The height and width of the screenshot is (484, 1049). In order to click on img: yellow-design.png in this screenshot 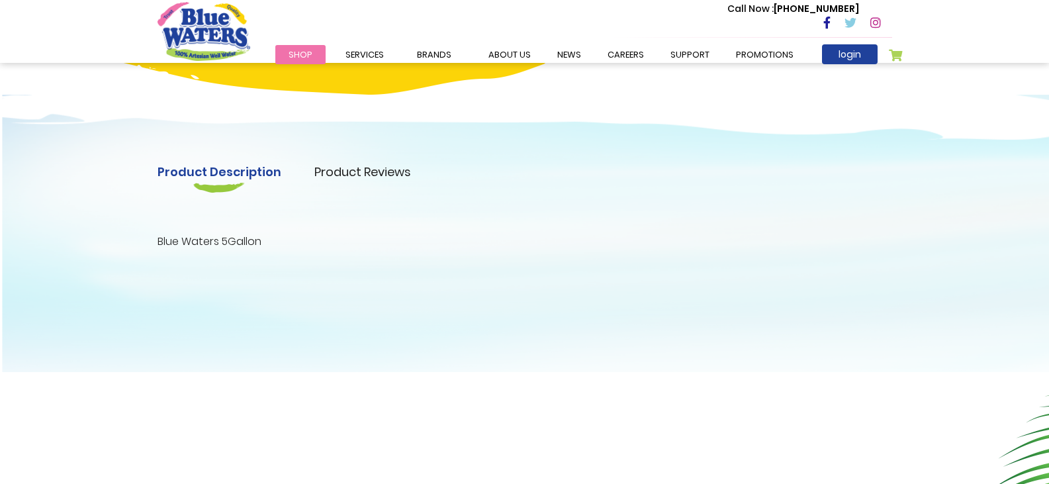, I will do `click(314, 65)`.